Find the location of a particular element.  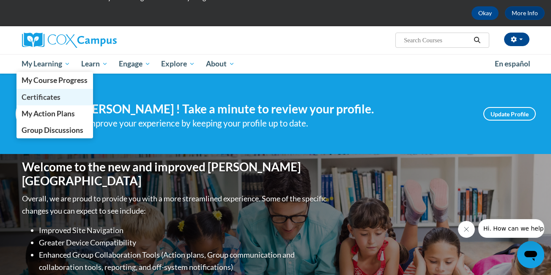

li: Improved Site Navigation is located at coordinates (183, 230).